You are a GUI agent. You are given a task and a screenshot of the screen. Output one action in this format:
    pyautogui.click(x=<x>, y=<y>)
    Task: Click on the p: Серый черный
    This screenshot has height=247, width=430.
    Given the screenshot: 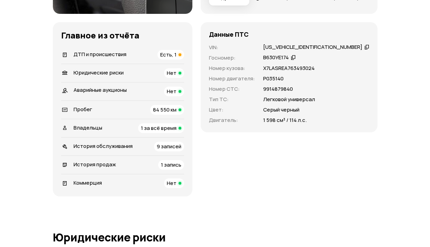 What is the action you would take?
    pyautogui.click(x=281, y=110)
    